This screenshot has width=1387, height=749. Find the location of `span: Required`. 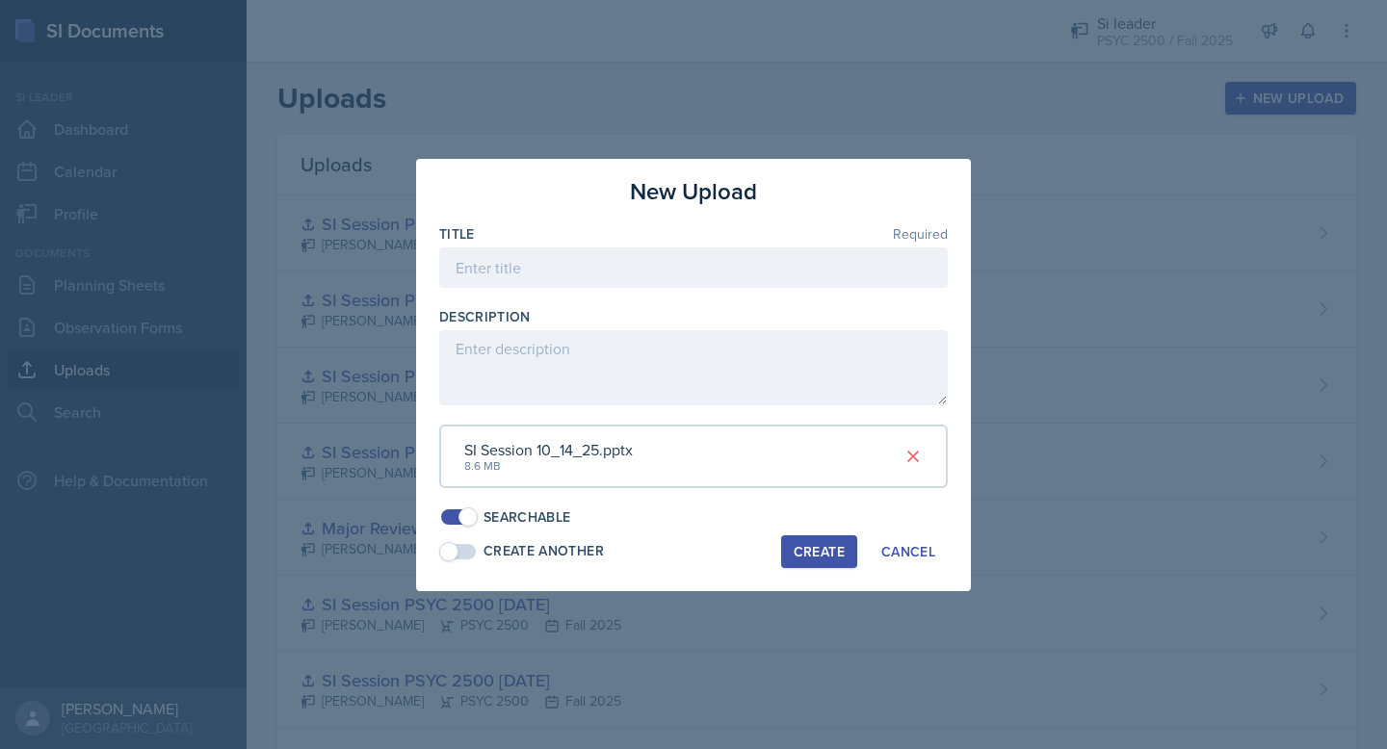

span: Required is located at coordinates (920, 234).